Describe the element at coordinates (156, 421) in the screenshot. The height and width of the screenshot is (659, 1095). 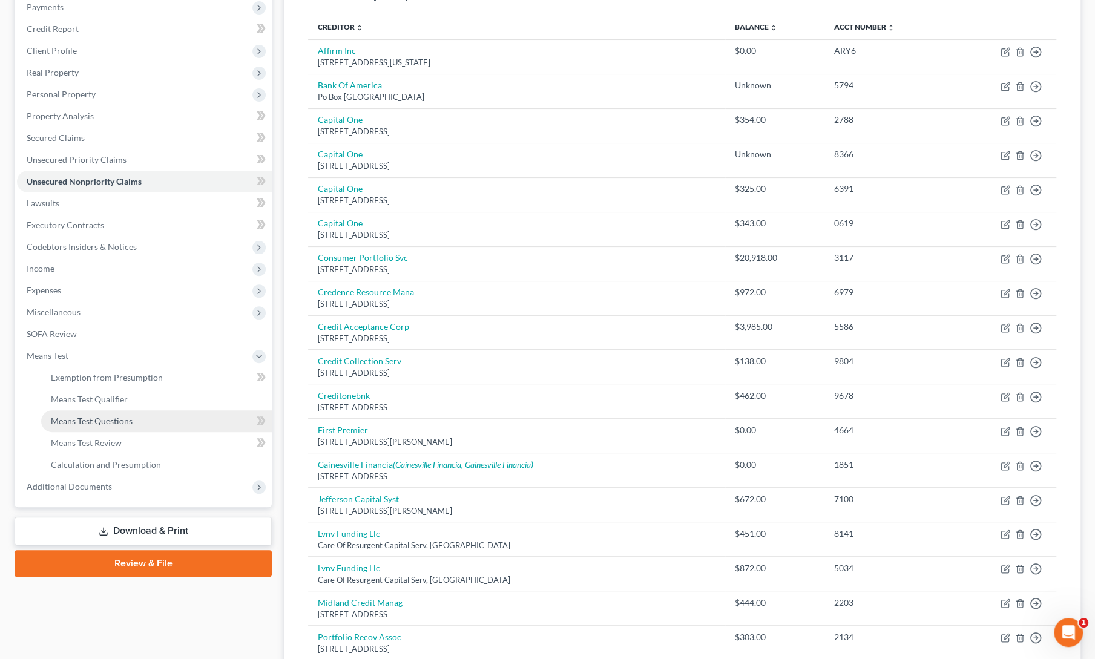
I see `a: Means Test Questions` at that location.